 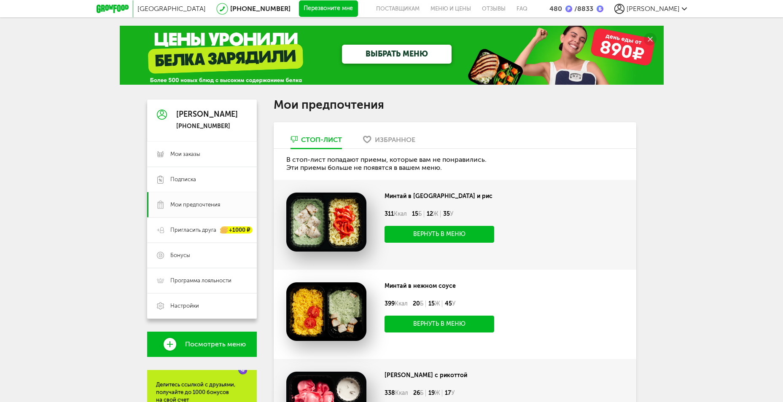 What do you see at coordinates (316, 142) in the screenshot?
I see `a: Стоп-лист` at bounding box center [316, 142].